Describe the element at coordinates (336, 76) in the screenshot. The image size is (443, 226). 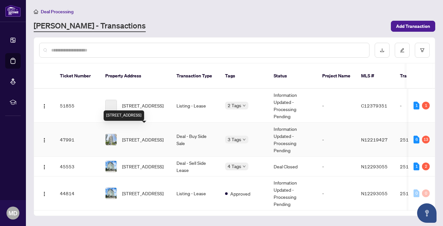
I see `th: Project Name` at that location.